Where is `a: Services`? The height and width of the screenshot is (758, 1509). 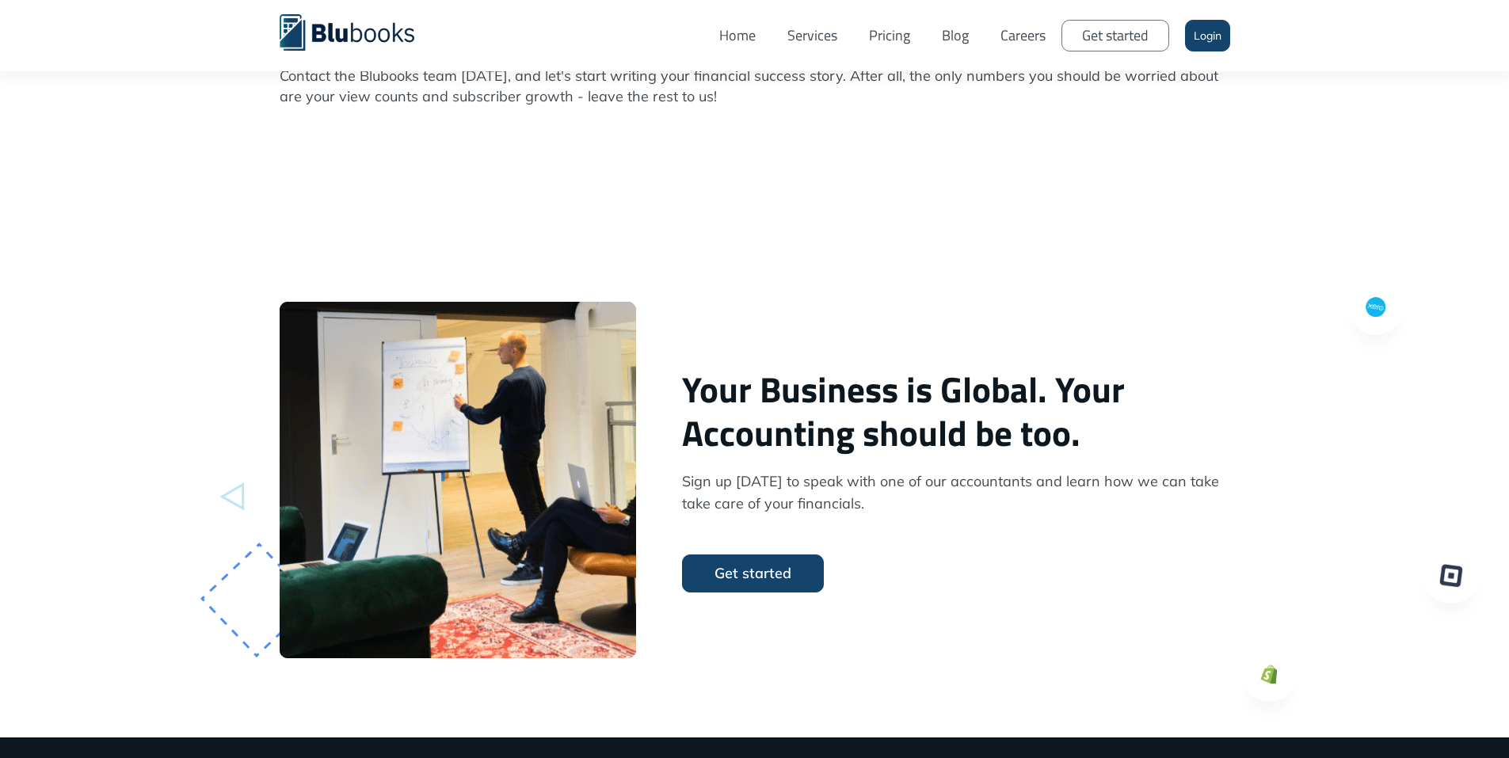
a: Services is located at coordinates (812, 36).